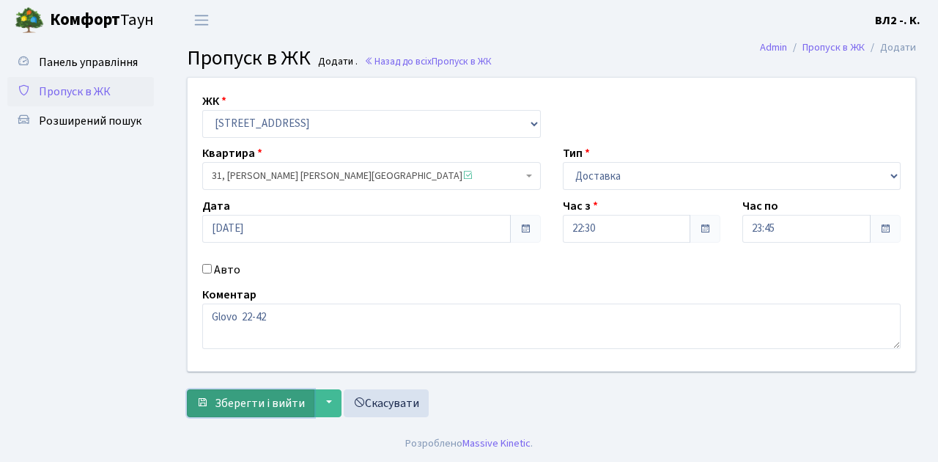 This screenshot has height=462, width=938. What do you see at coordinates (898, 21) in the screenshot?
I see `b: ВЛ2 -. К.` at bounding box center [898, 21].